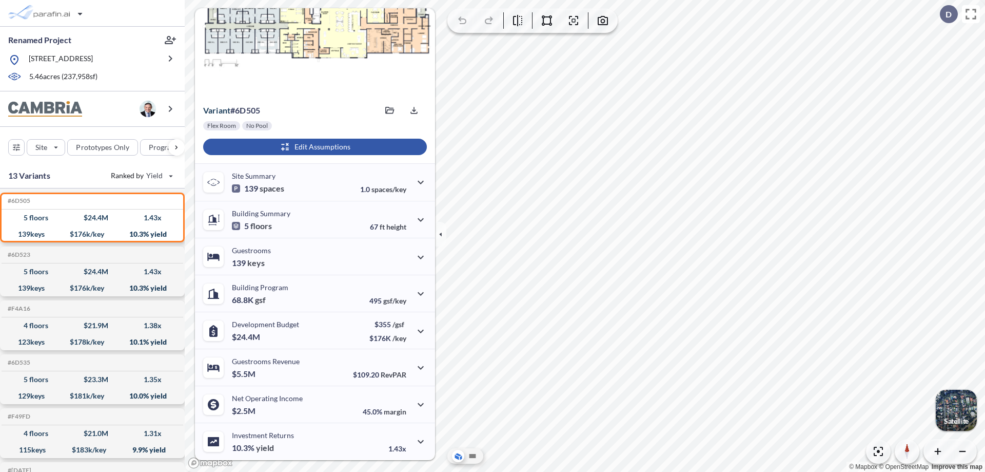 The image size is (985, 472). I want to click on p: $24.4M, so click(247, 337).